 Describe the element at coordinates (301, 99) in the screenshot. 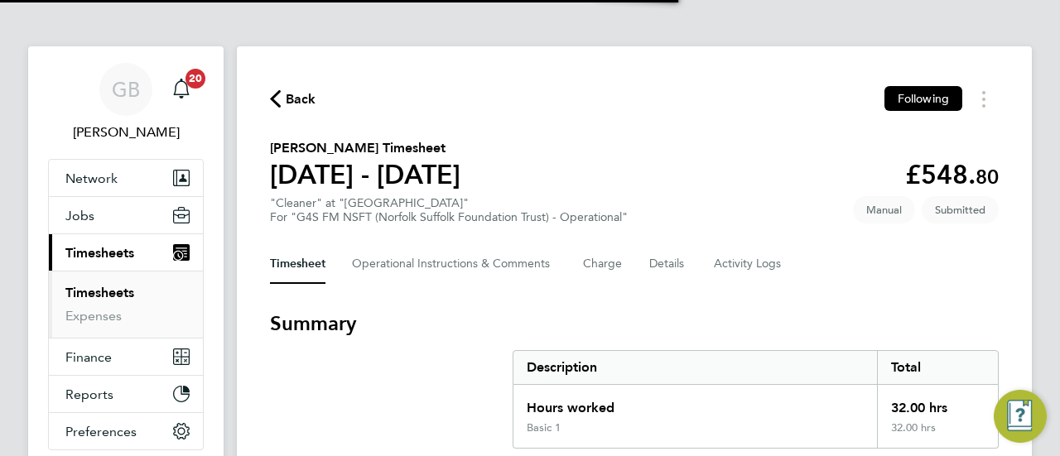

I see `span: Back` at that location.